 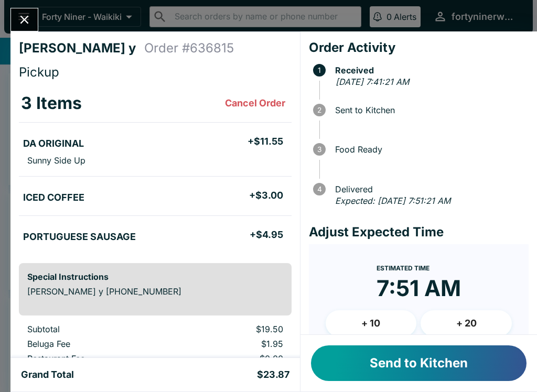 I want to click on h5: PORTUGUESE SAUSAGE, so click(x=79, y=237).